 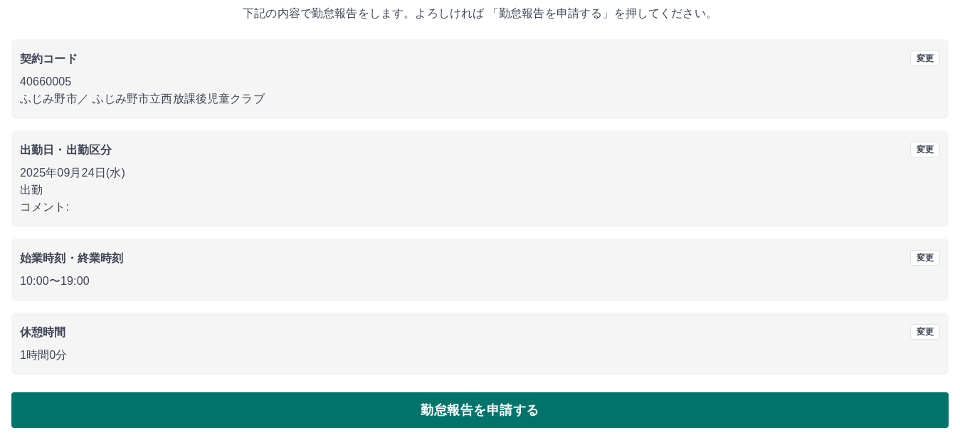 I want to click on b: 出勤日・出勤区分, so click(x=65, y=150).